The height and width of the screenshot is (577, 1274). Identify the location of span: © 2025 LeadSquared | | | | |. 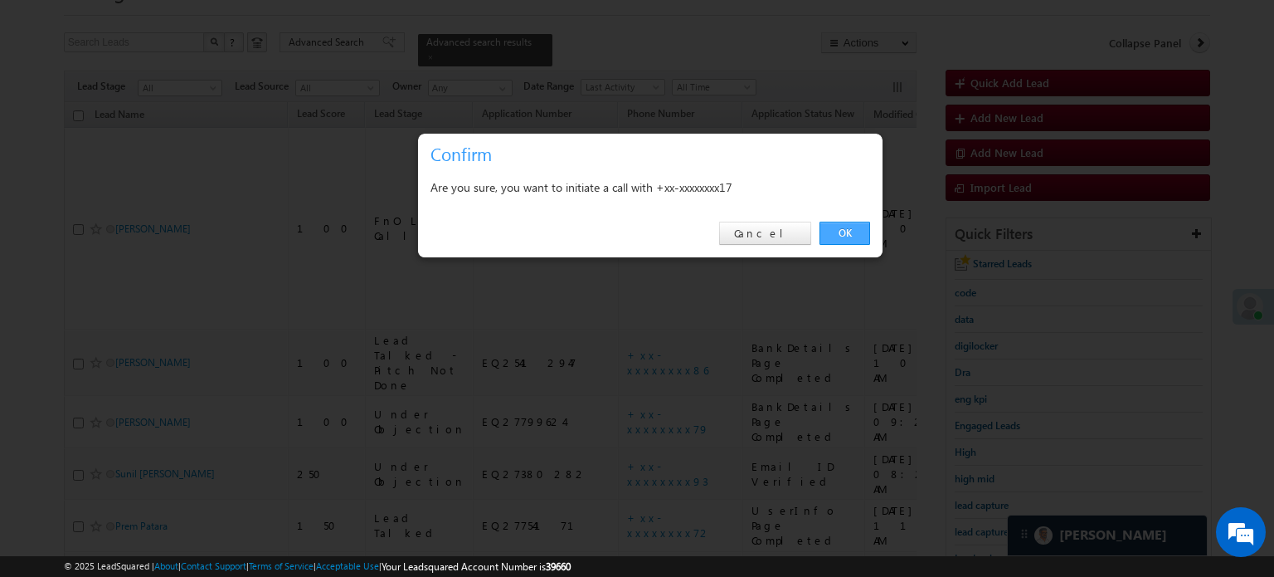
(317, 566).